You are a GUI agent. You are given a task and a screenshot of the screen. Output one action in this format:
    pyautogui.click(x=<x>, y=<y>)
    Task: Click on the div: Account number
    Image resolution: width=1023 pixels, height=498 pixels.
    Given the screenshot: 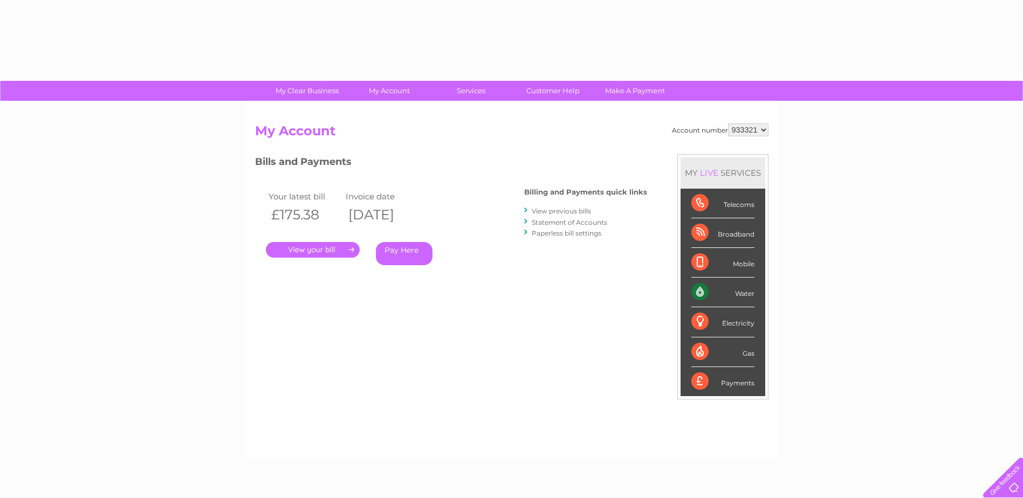 What is the action you would take?
    pyautogui.click(x=720, y=130)
    